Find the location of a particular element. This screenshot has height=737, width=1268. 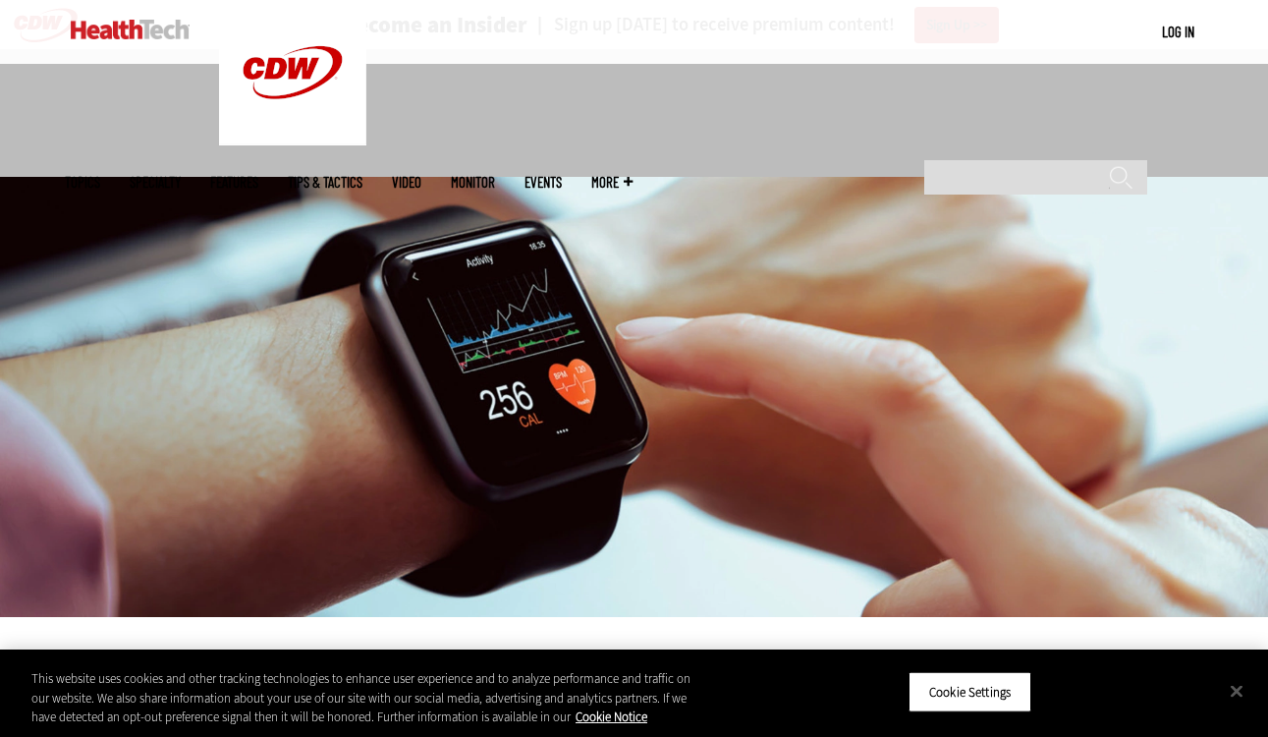

div: This website uses cookies and other tracking technologies to enhance user experience and to analy... is located at coordinates (365, 698).